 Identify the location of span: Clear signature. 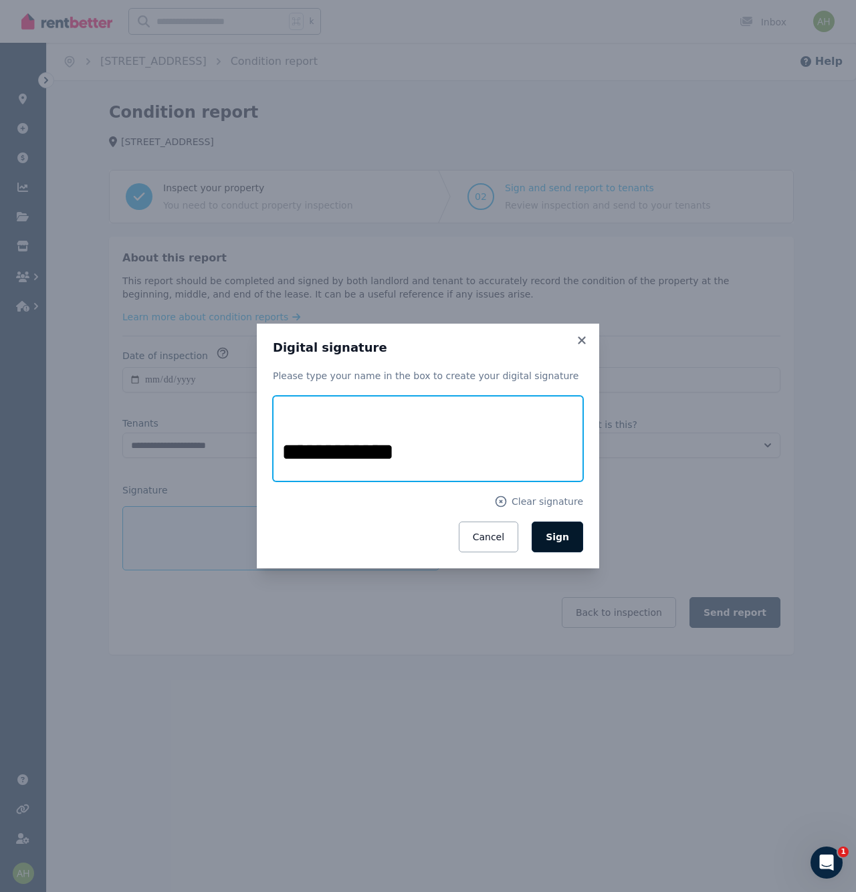
(547, 502).